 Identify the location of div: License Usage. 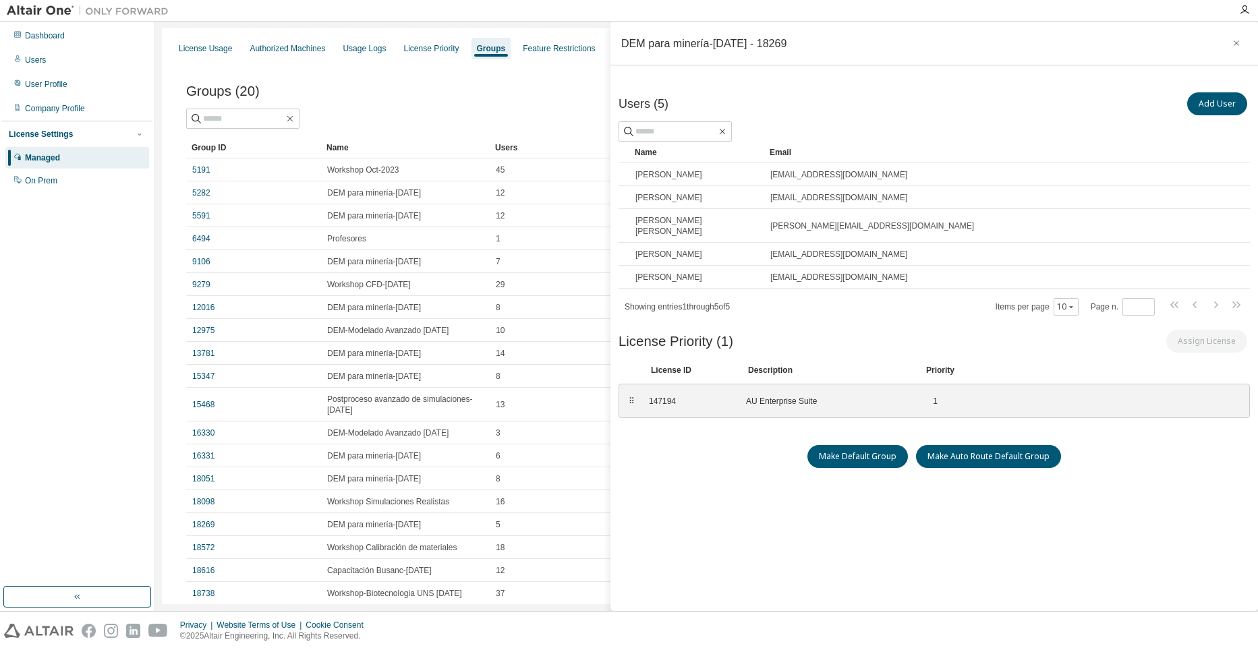
(205, 49).